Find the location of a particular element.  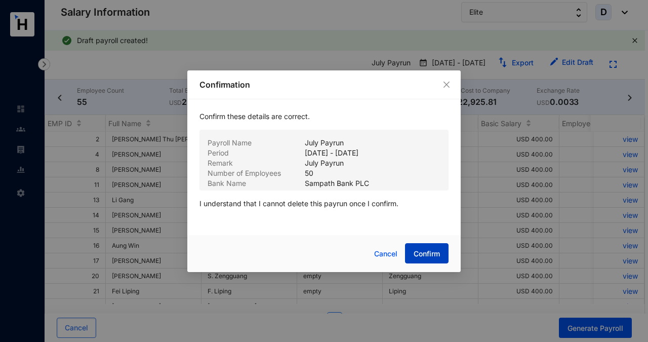

span: Cancel is located at coordinates (386, 254).